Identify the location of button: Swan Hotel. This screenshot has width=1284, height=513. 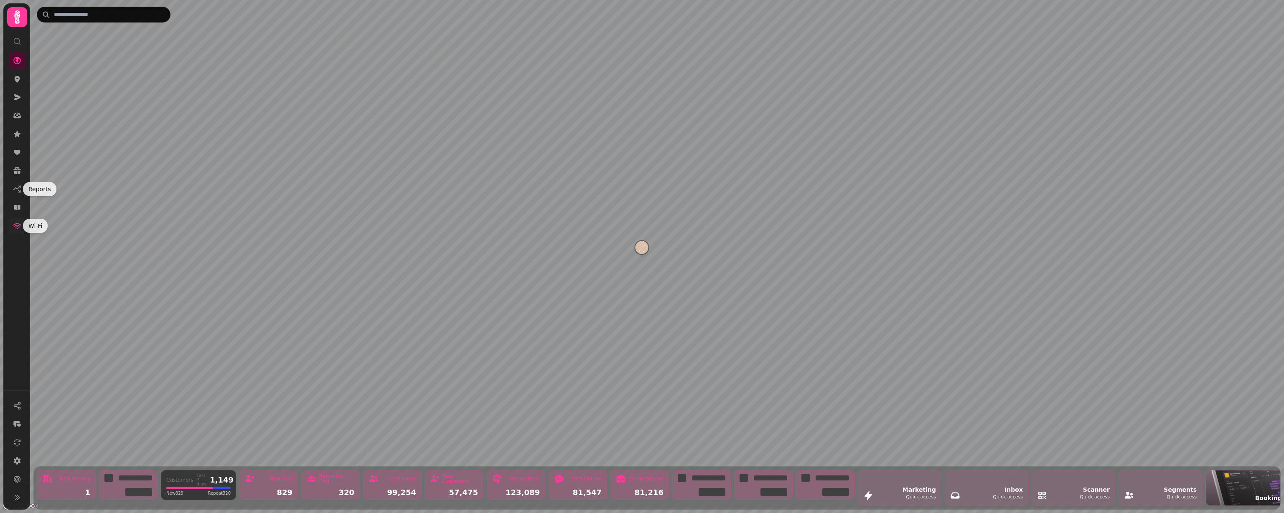
(642, 248).